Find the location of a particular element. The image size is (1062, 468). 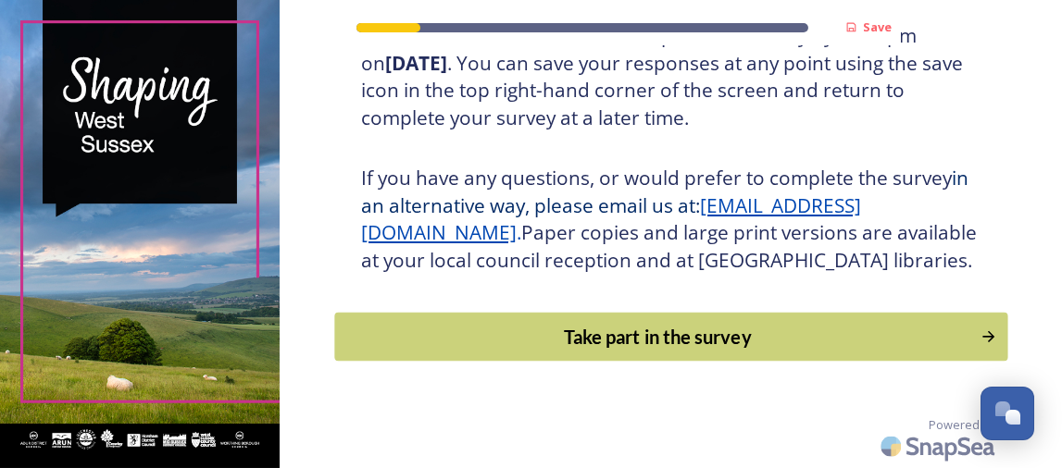

span: Powered by is located at coordinates (962, 425).